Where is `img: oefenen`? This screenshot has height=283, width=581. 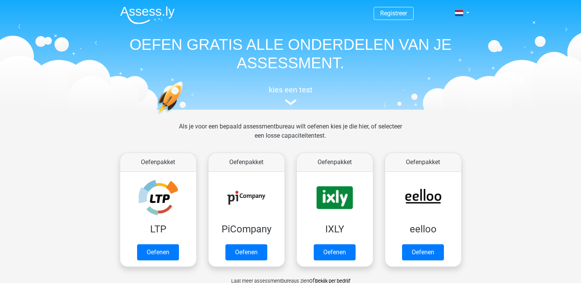
img: oefenen is located at coordinates (184, 116).